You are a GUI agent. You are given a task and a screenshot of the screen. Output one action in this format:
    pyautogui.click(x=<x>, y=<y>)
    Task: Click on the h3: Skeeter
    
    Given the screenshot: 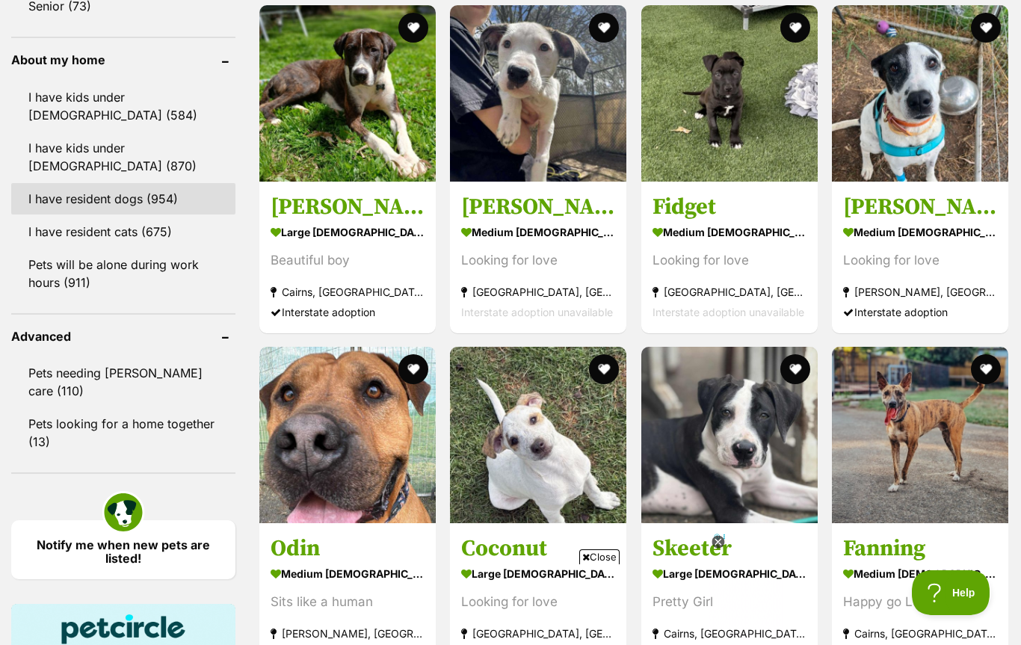 What is the action you would take?
    pyautogui.click(x=729, y=548)
    